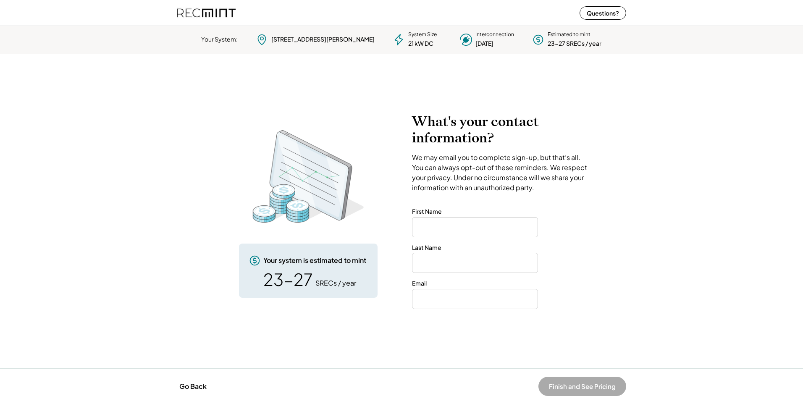  What do you see at coordinates (427, 248) in the screenshot?
I see `div: Last Name` at bounding box center [427, 248].